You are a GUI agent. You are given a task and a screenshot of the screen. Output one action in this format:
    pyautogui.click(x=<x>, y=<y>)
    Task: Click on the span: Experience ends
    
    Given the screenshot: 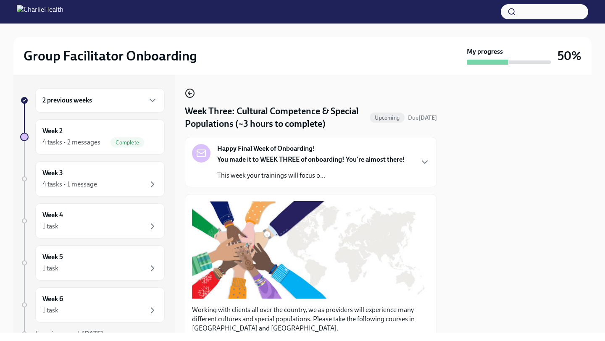 What is the action you would take?
    pyautogui.click(x=69, y=334)
    